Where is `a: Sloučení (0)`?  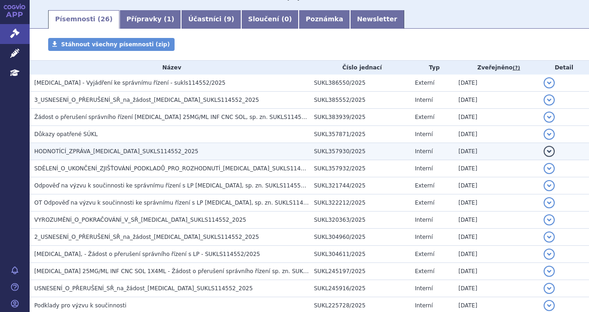 a: Sloučení (0) is located at coordinates (270, 19).